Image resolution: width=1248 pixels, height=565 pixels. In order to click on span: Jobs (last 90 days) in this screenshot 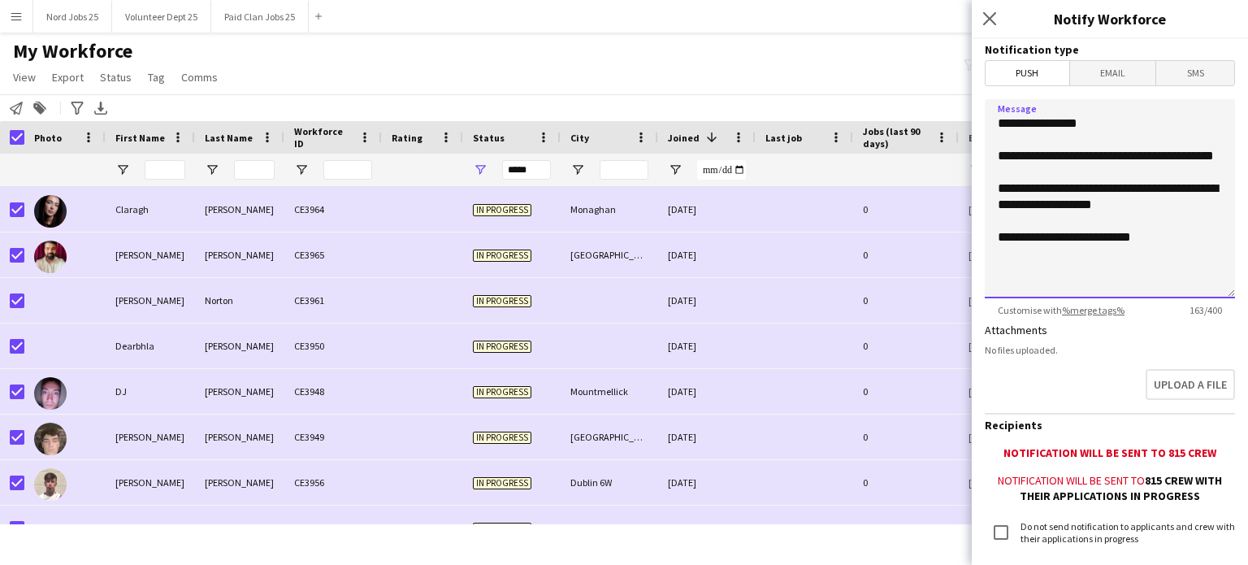, I will do `click(897, 137)`.